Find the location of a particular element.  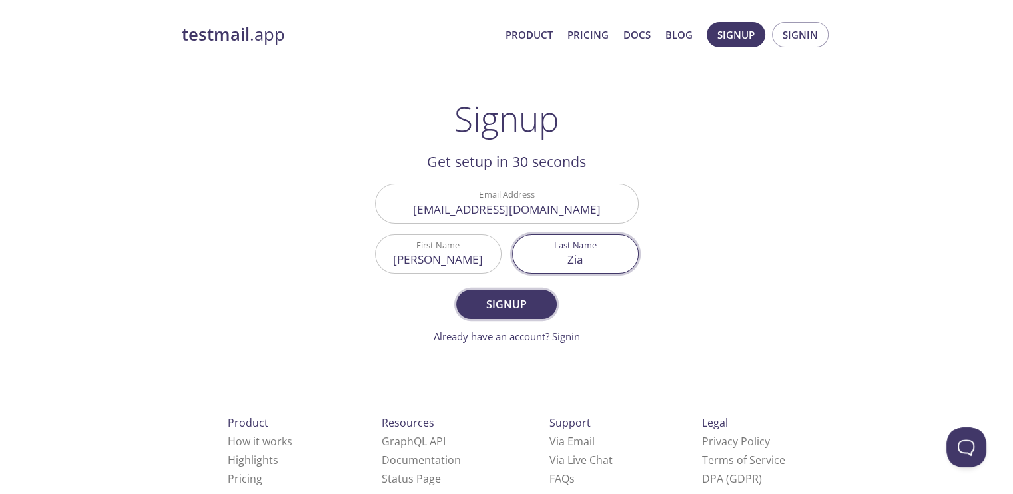

a: Via Live Chat is located at coordinates (581, 460).